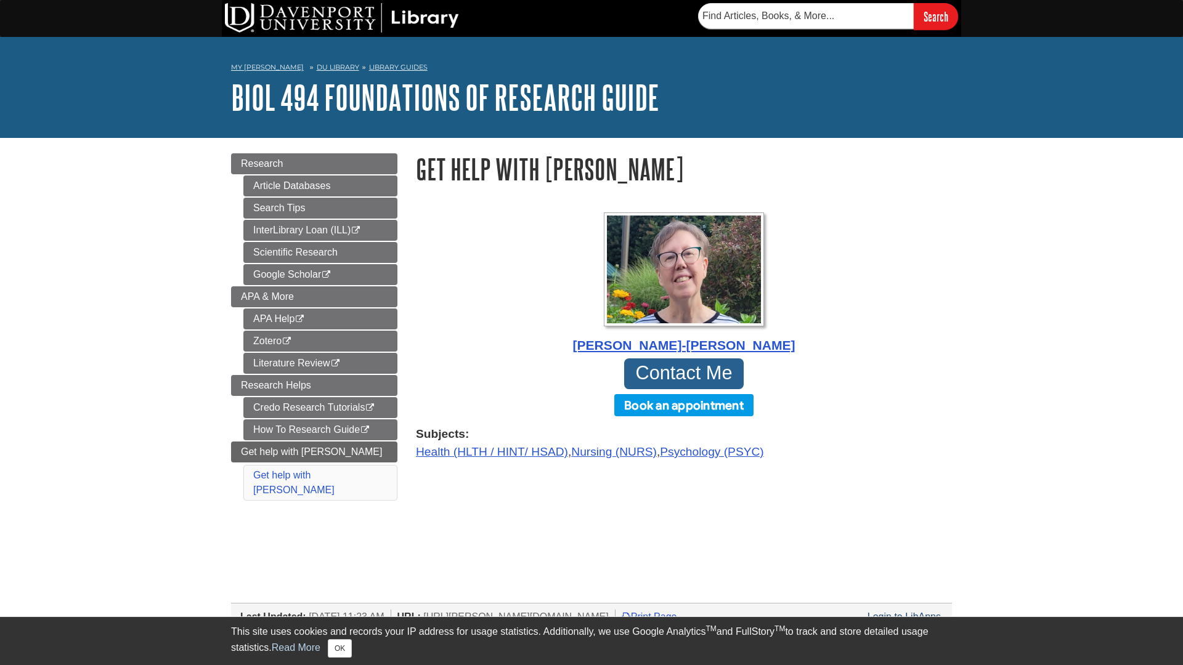 This screenshot has height=665, width=1183. What do you see at coordinates (936, 16) in the screenshot?
I see `input: Search` at bounding box center [936, 16].